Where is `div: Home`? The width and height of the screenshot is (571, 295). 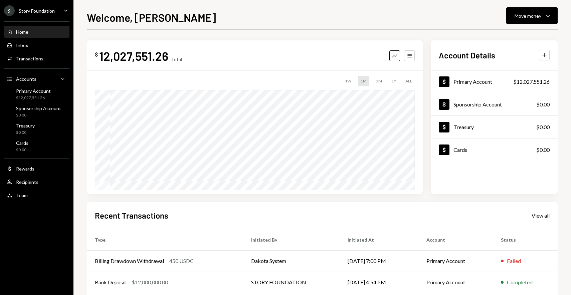 div: Home is located at coordinates (22, 32).